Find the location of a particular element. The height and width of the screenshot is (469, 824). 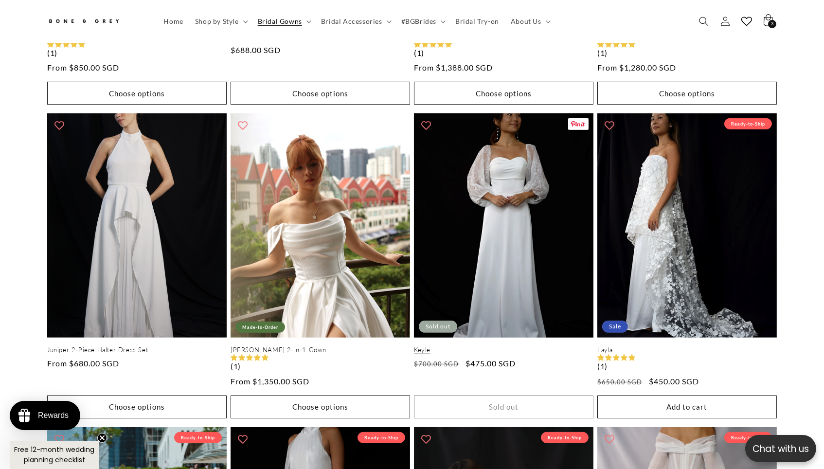

button: Sold out is located at coordinates (503, 407).